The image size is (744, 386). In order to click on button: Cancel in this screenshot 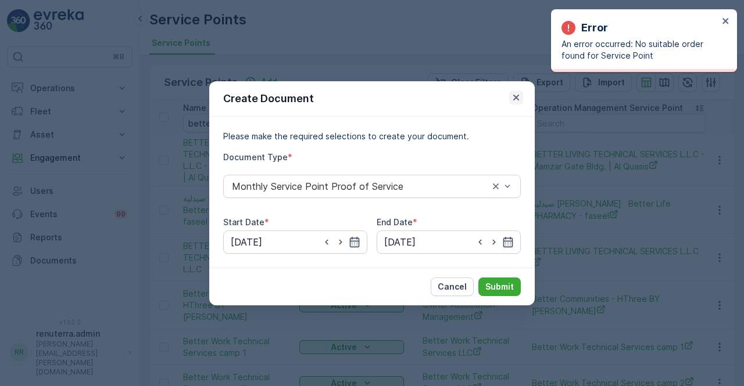, I will do `click(452, 287)`.